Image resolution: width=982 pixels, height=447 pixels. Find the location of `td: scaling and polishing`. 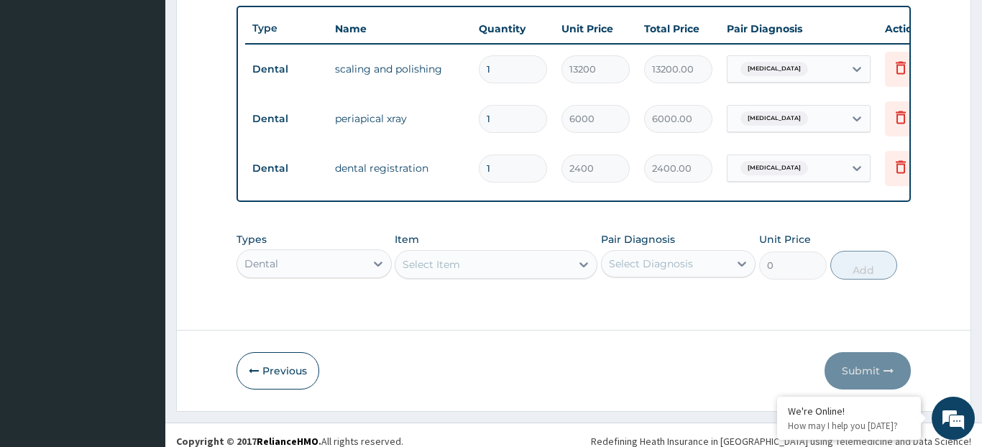

td: scaling and polishing is located at coordinates (400, 69).